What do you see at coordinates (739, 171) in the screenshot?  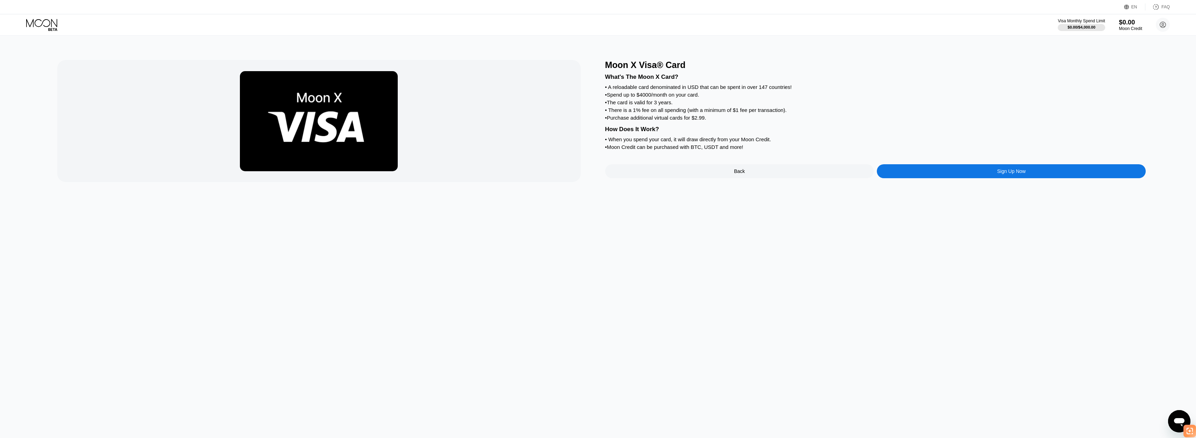 I see `div: Back` at bounding box center [739, 171].